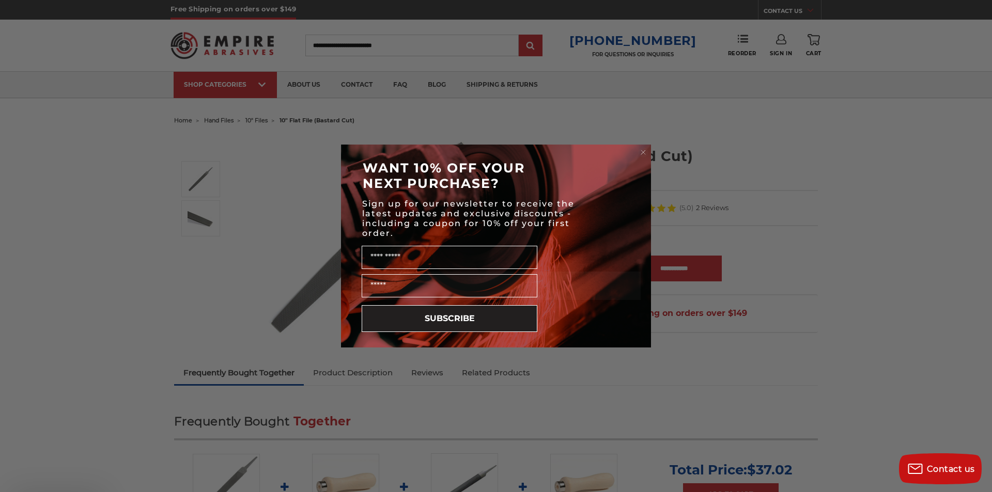 The height and width of the screenshot is (492, 992). I want to click on button: Contact us, so click(940, 469).